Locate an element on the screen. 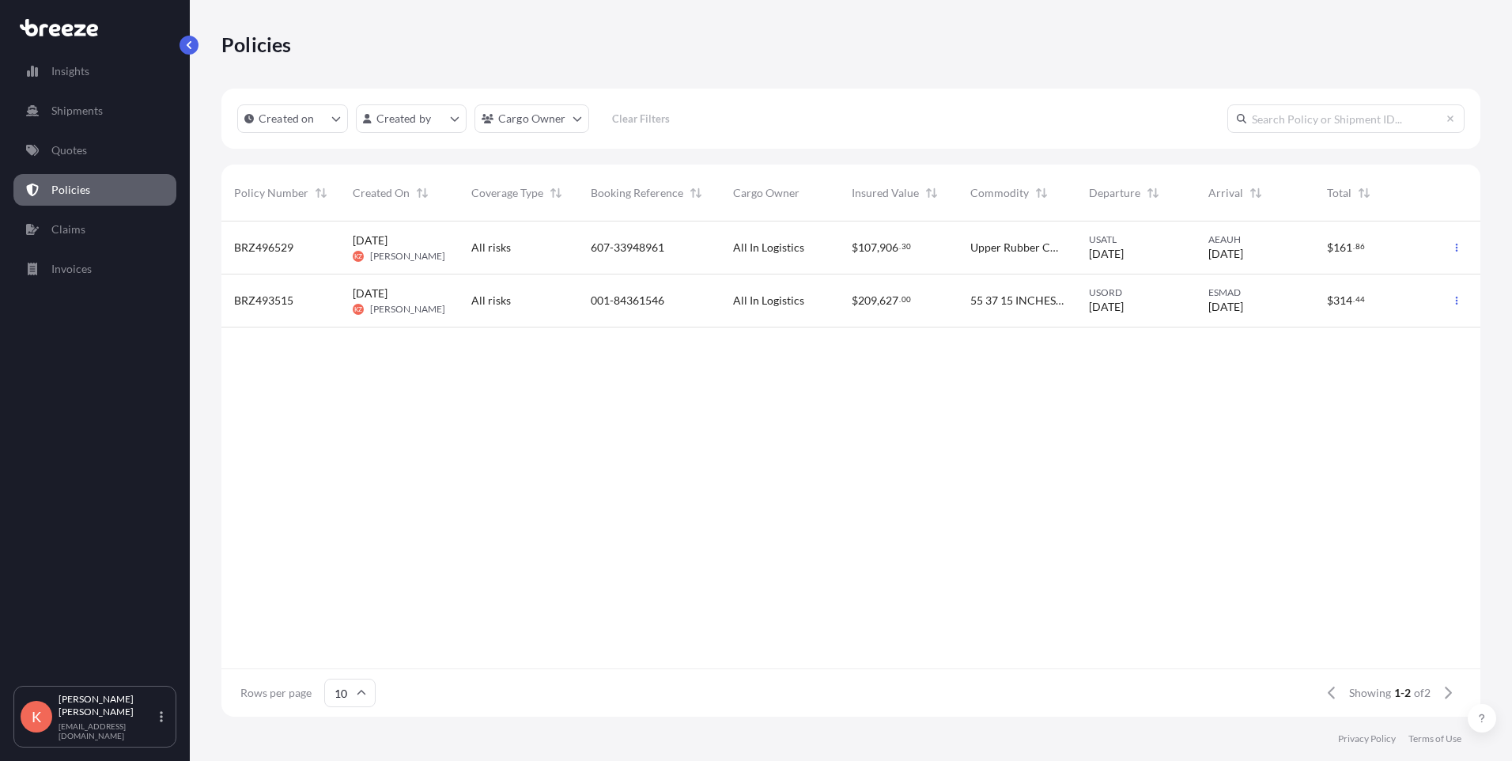 This screenshot has height=761, width=1512. span: Arrival is located at coordinates (1226, 193).